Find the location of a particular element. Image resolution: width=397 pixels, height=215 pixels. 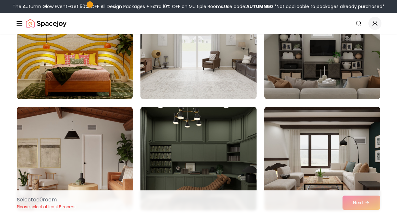

a: Spacejoy is located at coordinates (46, 23).